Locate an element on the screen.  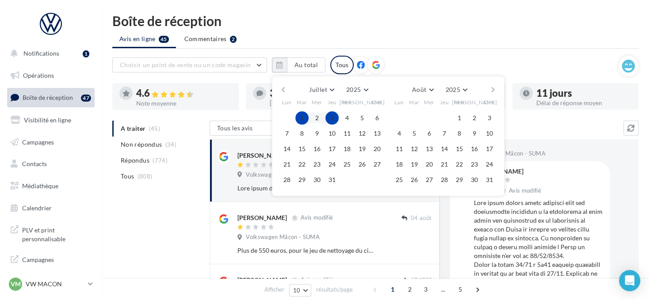
span: 10 is located at coordinates (297, 290).